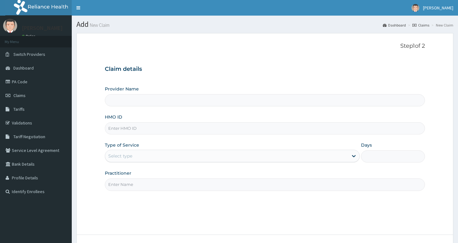  I want to click on p: Step 1 of 2, so click(264, 46).